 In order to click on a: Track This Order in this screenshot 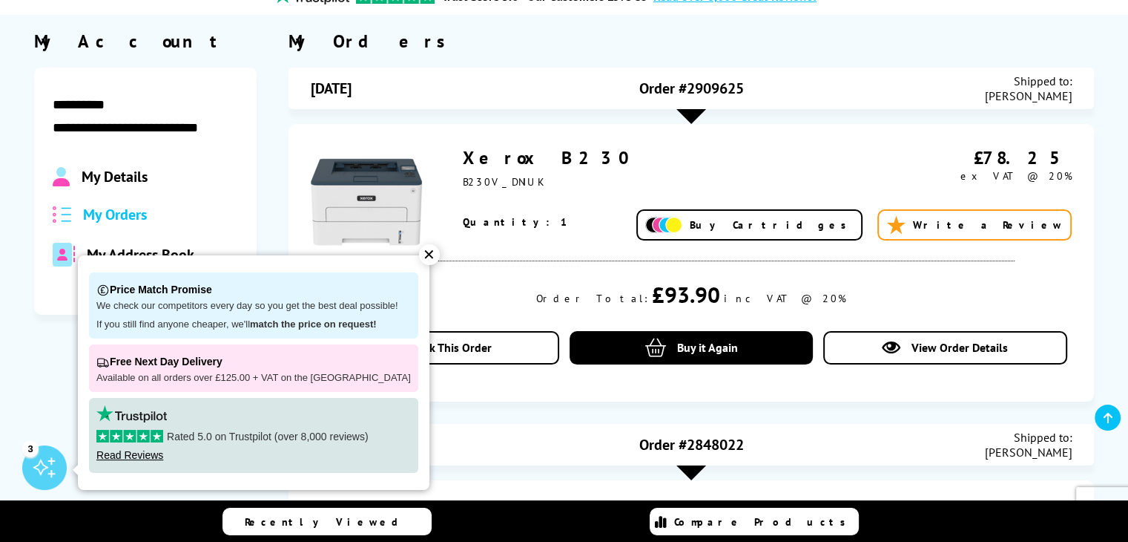, I will do `click(438, 347)`.